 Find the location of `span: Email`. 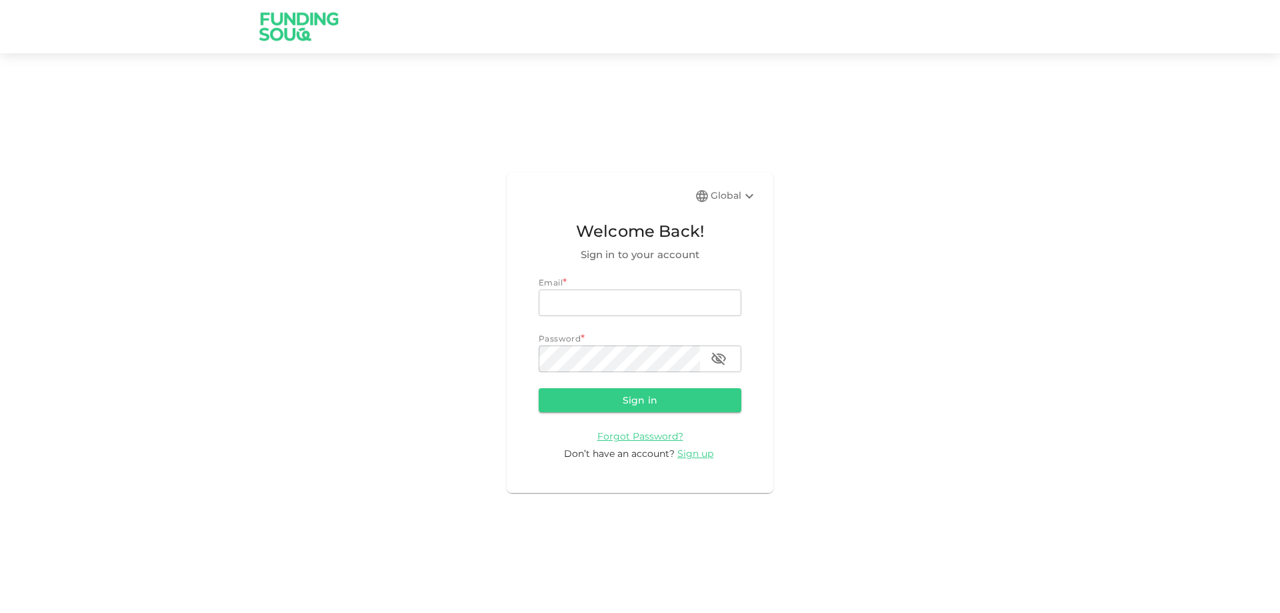

span: Email is located at coordinates (551, 282).